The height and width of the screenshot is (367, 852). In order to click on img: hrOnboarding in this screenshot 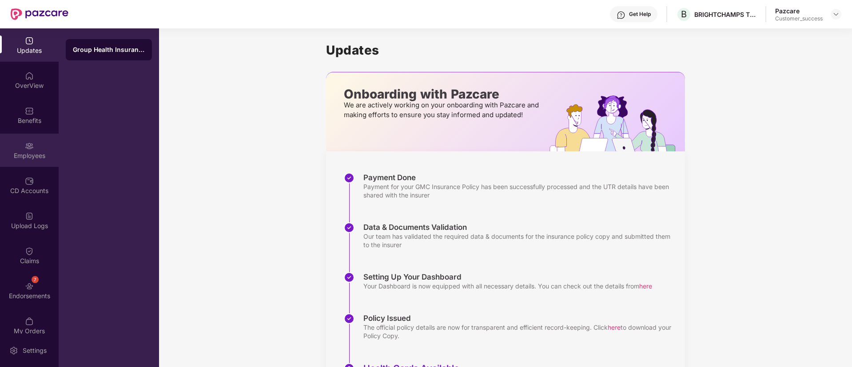, I will do `click(617, 123)`.